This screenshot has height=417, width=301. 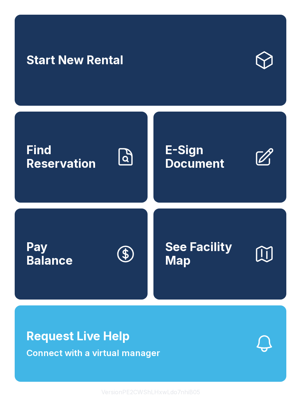 I want to click on span: Request Live Help, so click(x=78, y=336).